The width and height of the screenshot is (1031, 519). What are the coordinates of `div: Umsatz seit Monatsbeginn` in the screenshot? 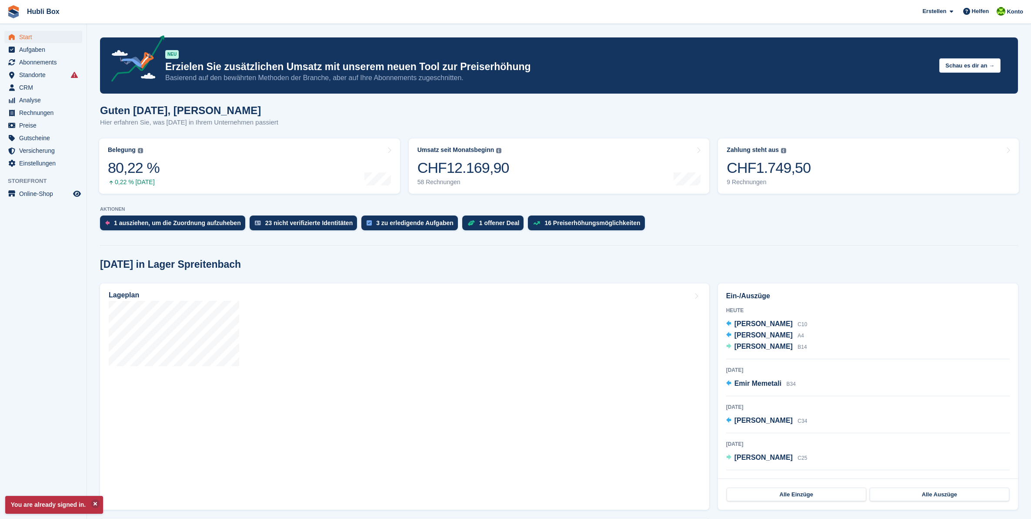 It's located at (456, 150).